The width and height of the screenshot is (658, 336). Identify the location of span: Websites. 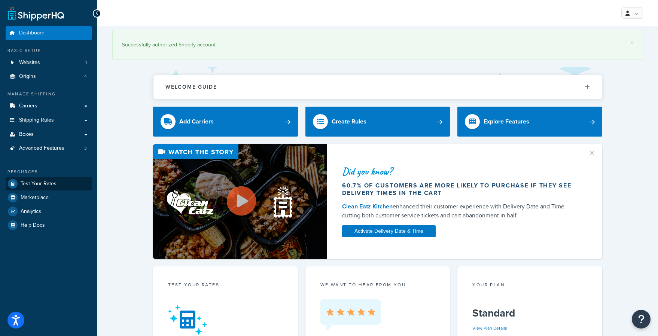
(30, 63).